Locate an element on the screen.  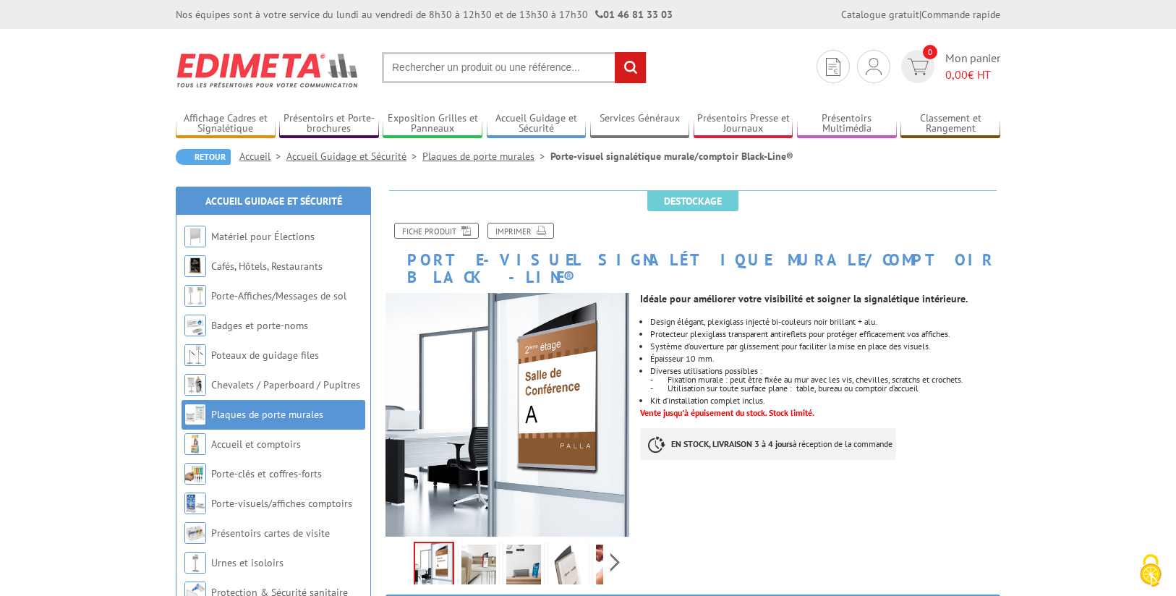
li: Système d’ouverture par glissement pour faciliter la mise en place des visuels. is located at coordinates (825, 346).